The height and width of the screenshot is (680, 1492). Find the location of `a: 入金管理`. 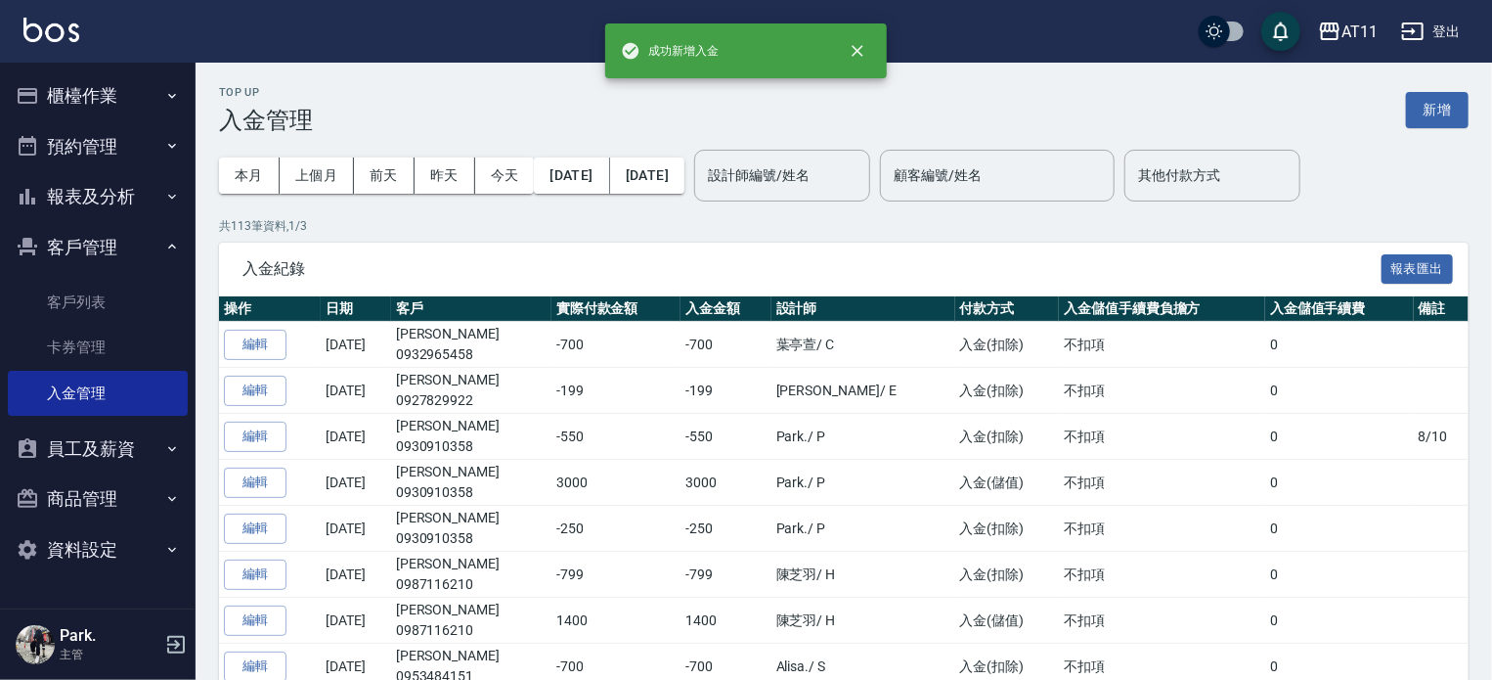

a: 入金管理 is located at coordinates (98, 393).